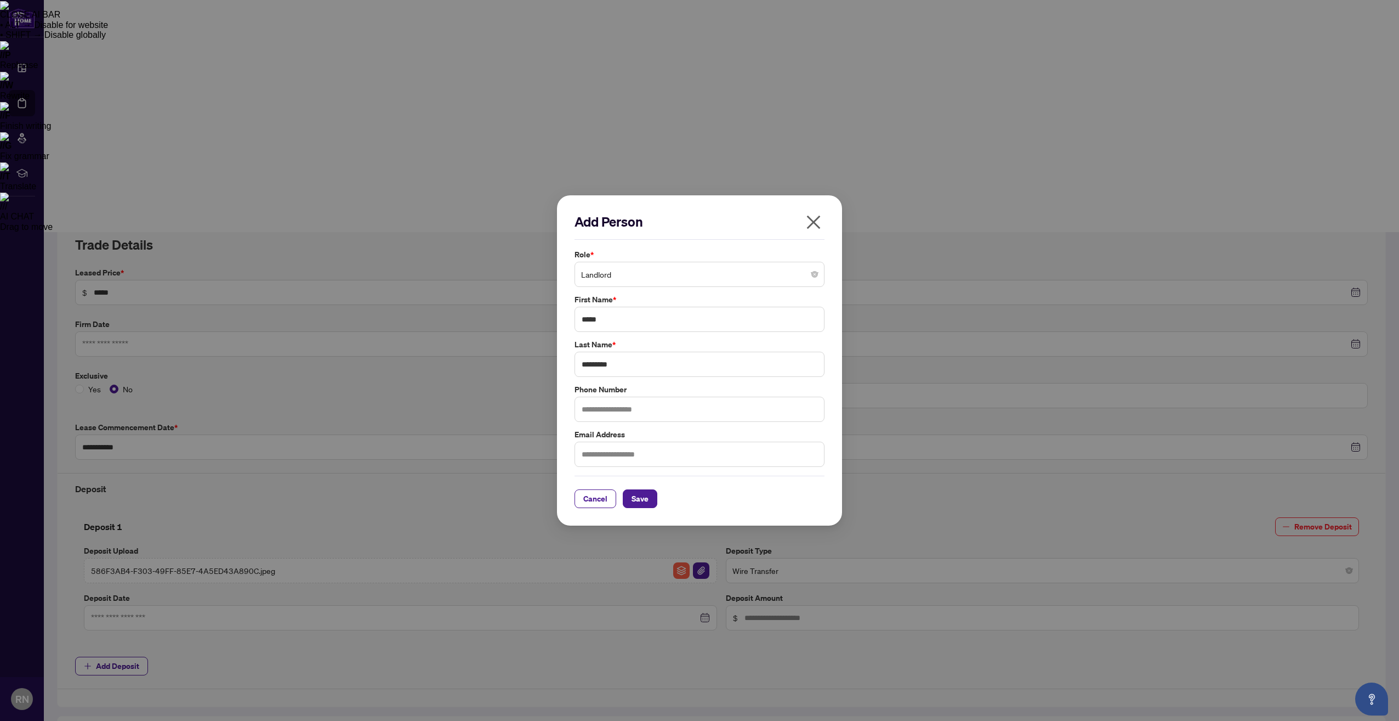  Describe the element at coordinates (1372, 699) in the screenshot. I see `button: Open asap` at that location.